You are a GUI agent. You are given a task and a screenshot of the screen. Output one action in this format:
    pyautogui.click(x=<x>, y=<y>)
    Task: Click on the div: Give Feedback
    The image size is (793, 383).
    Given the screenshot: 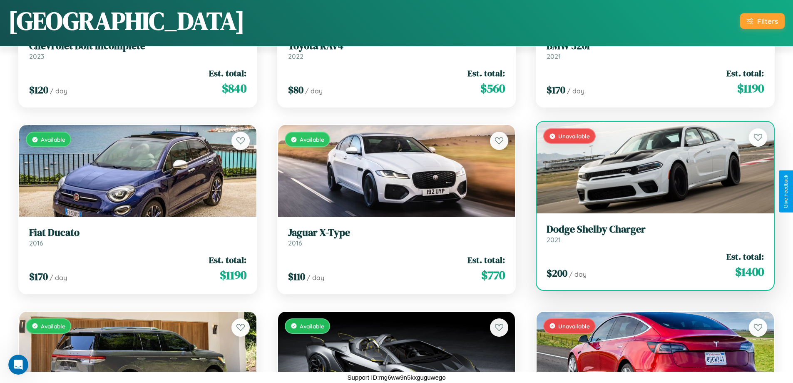 What is the action you would take?
    pyautogui.click(x=786, y=191)
    